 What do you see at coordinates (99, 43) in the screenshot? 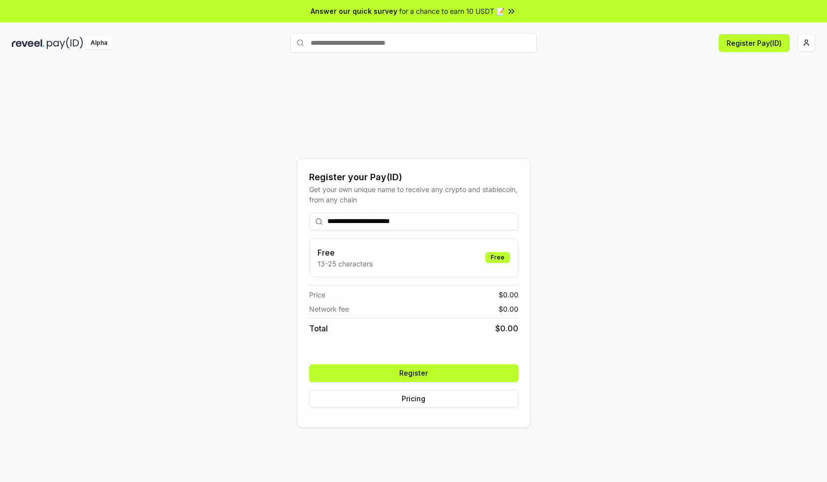
I see `div: Alpha` at bounding box center [99, 43].